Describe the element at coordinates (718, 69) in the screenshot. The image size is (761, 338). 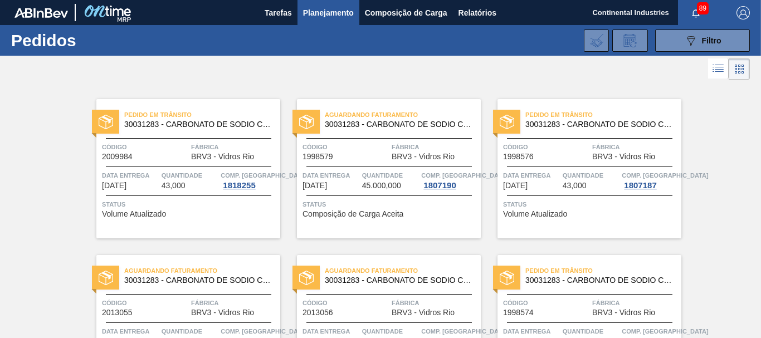
I see `div: Visão em Lista` at that location.